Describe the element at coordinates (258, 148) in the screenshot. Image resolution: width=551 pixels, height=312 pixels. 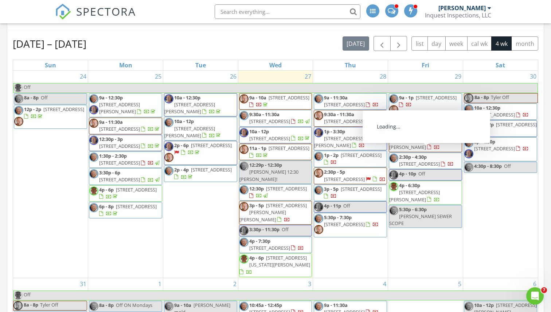
I see `span: 11a - 1p` at that location.